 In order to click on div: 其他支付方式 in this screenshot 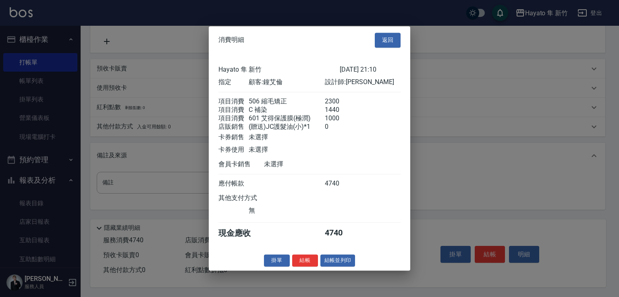, I will do `click(249, 198)`.